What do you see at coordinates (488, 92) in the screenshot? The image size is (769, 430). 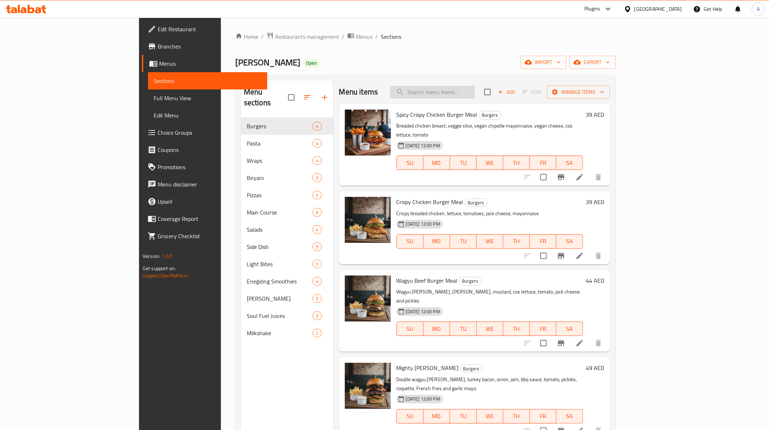 I see `span: Select section` at bounding box center [488, 92].